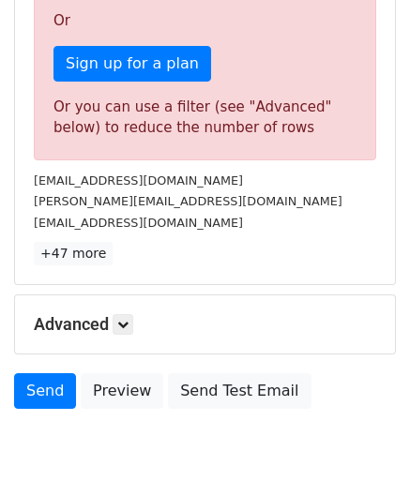  What do you see at coordinates (122, 391) in the screenshot?
I see `a: Preview` at bounding box center [122, 391].